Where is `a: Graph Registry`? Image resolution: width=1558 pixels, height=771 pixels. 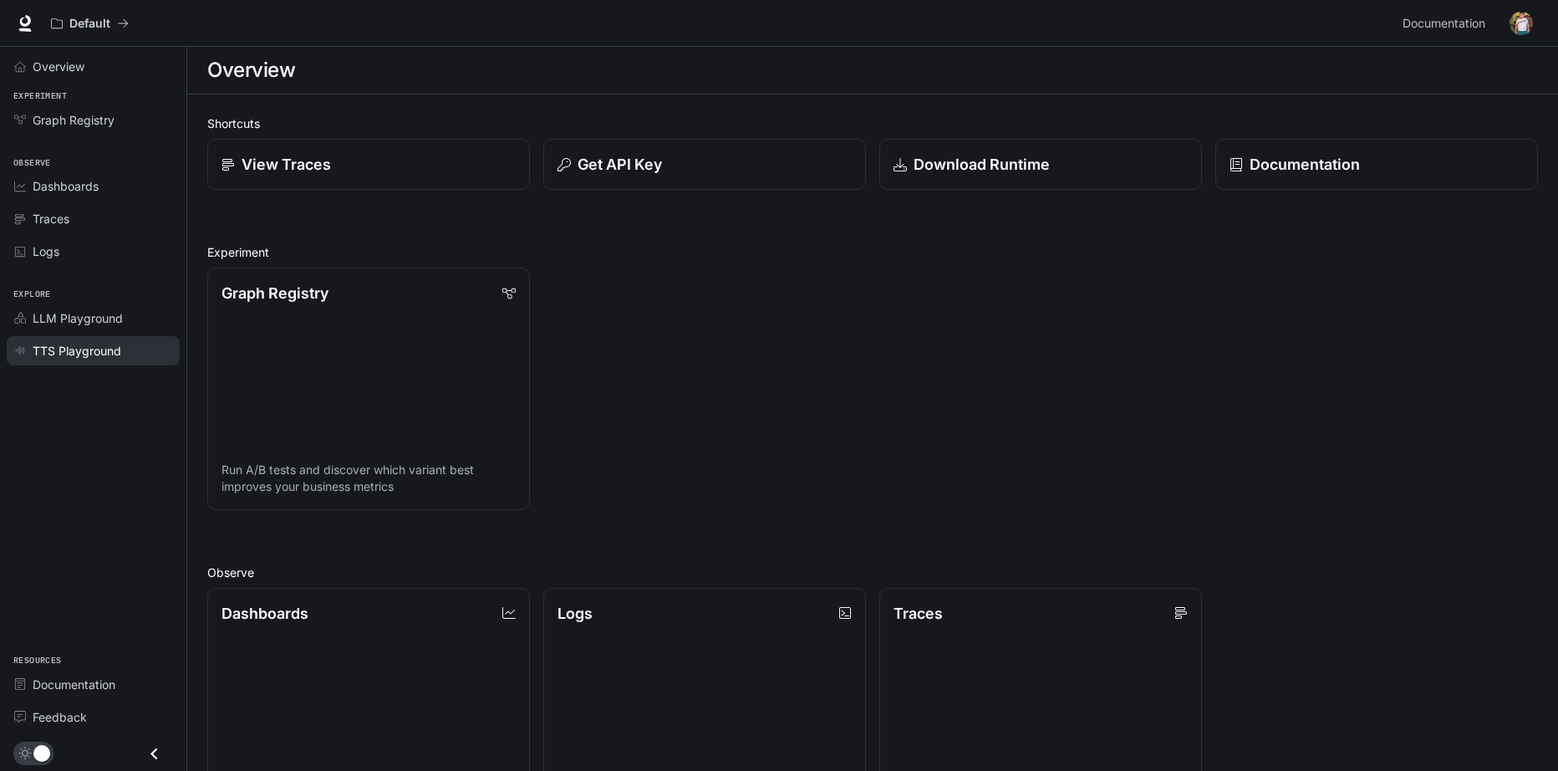
a: Graph Registry is located at coordinates (93, 120).